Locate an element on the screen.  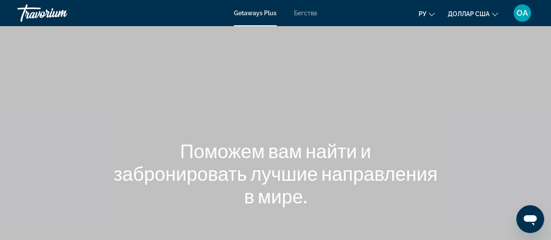
button: Изменить валюту is located at coordinates (473, 14).